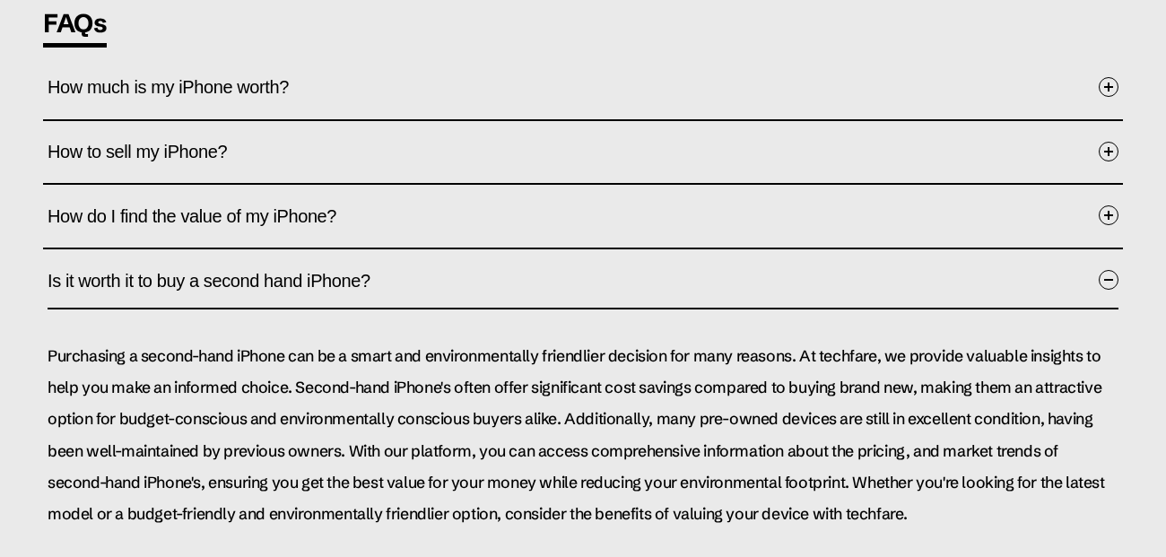 This screenshot has width=1166, height=557. I want to click on span: FAQs, so click(74, 27).